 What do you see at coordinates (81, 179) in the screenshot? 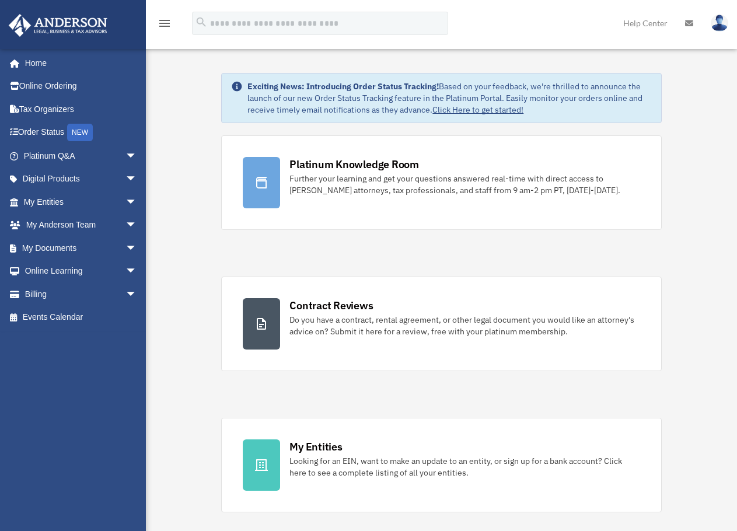
I see `a: Digital Productsarrow_drop_down` at bounding box center [81, 179].